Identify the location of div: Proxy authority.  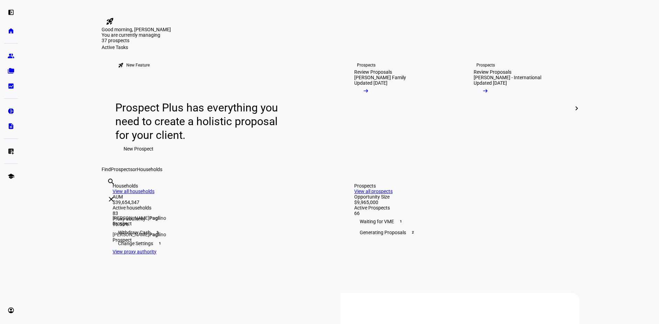
(220, 219).